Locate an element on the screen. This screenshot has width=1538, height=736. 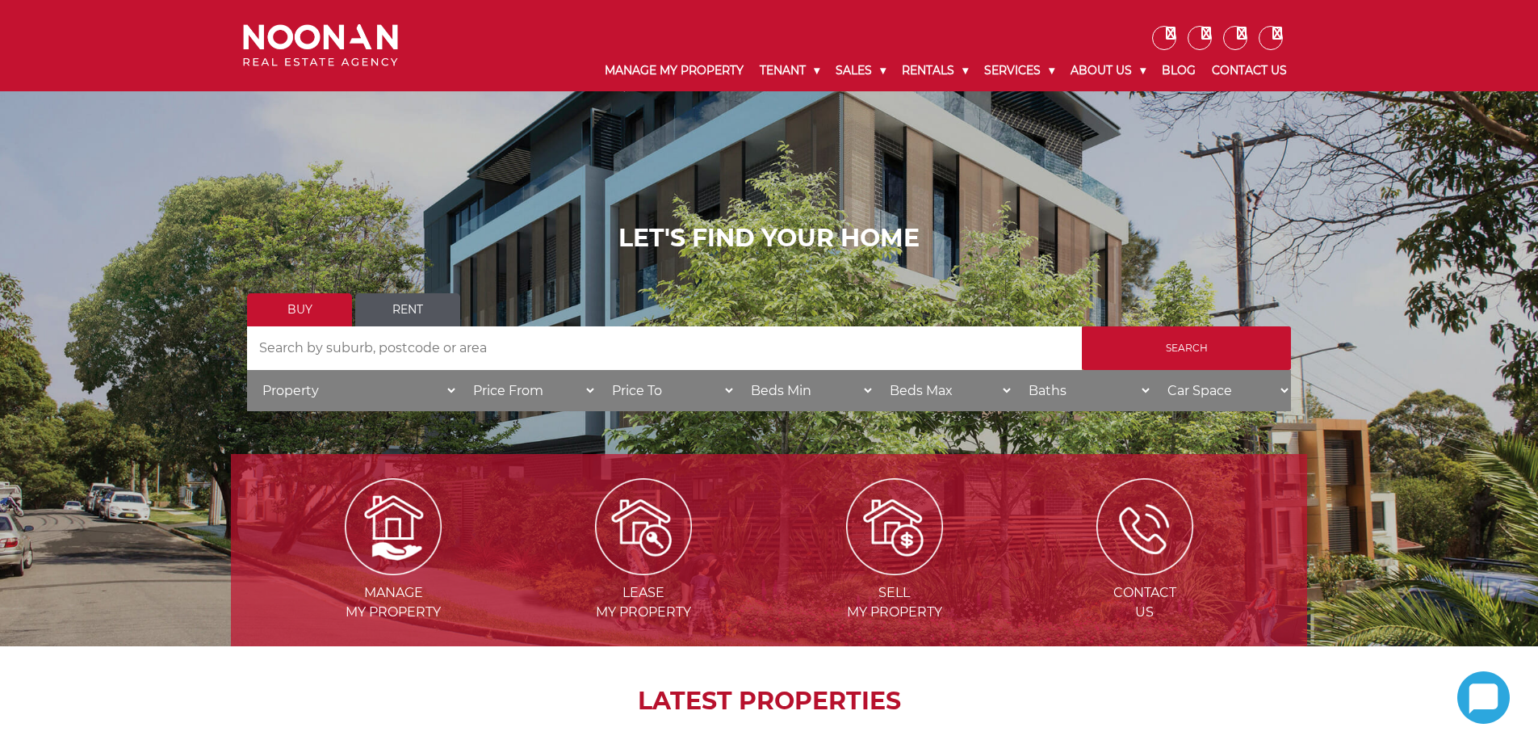
a: Tenant is located at coordinates (790, 70).